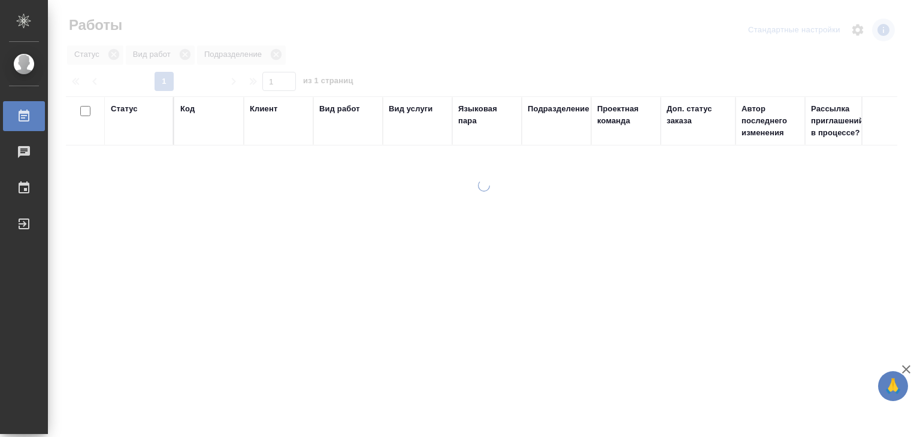 The height and width of the screenshot is (437, 920). I want to click on div: Языковая пара, so click(487, 115).